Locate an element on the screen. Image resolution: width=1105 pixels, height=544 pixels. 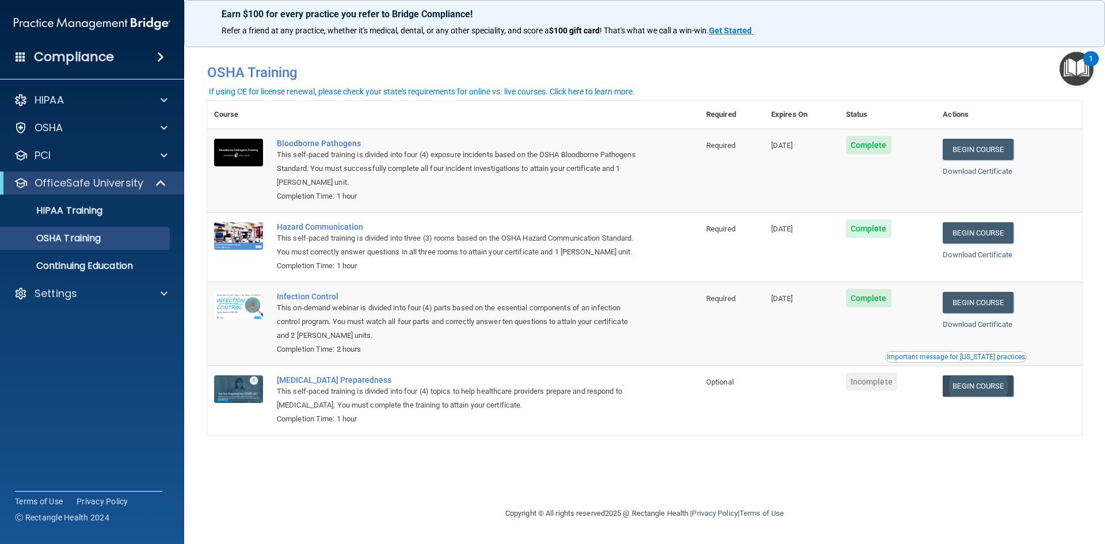
th: Expires On is located at coordinates (801, 114).